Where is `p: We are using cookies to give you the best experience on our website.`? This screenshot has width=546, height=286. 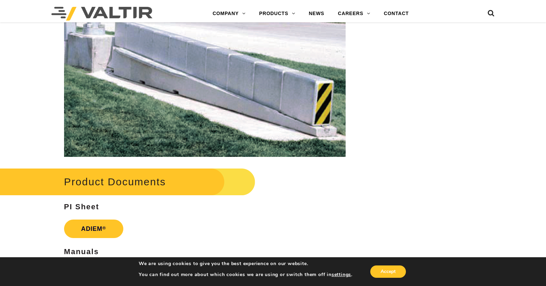 p: We are using cookies to give you the best experience on our website. is located at coordinates (246, 264).